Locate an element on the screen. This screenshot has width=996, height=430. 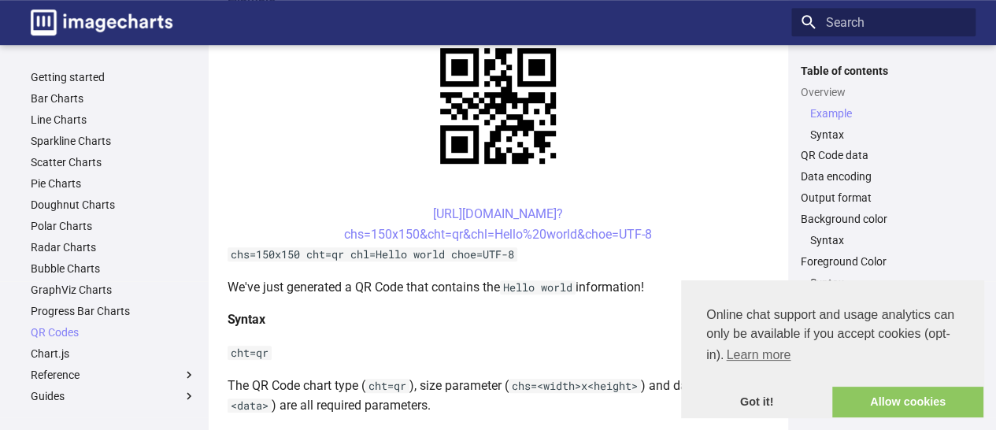
a: QR Codes is located at coordinates (113, 332).